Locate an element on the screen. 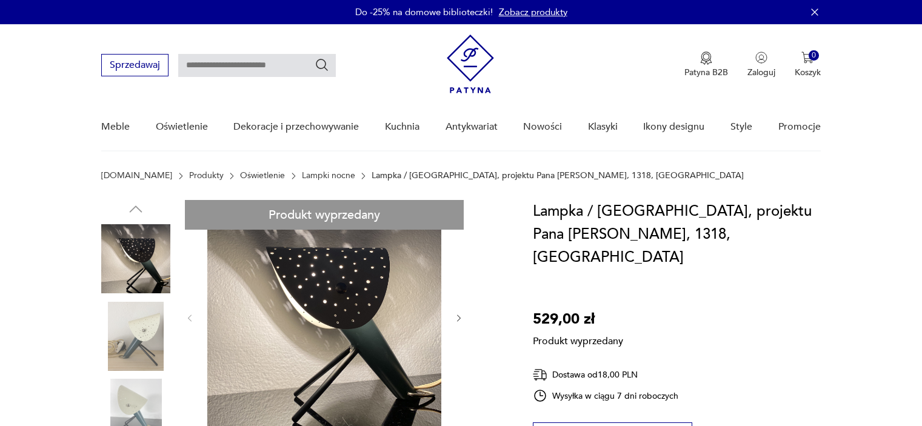  p: 529,00 zł is located at coordinates (578, 319).